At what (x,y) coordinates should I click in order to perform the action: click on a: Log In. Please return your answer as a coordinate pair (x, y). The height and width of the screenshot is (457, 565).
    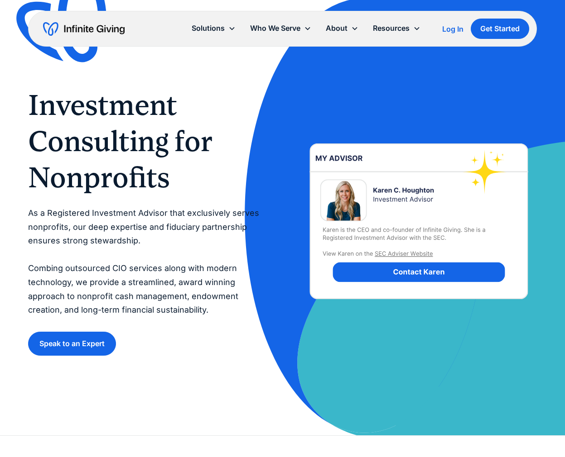
    Looking at the image, I should click on (452, 29).